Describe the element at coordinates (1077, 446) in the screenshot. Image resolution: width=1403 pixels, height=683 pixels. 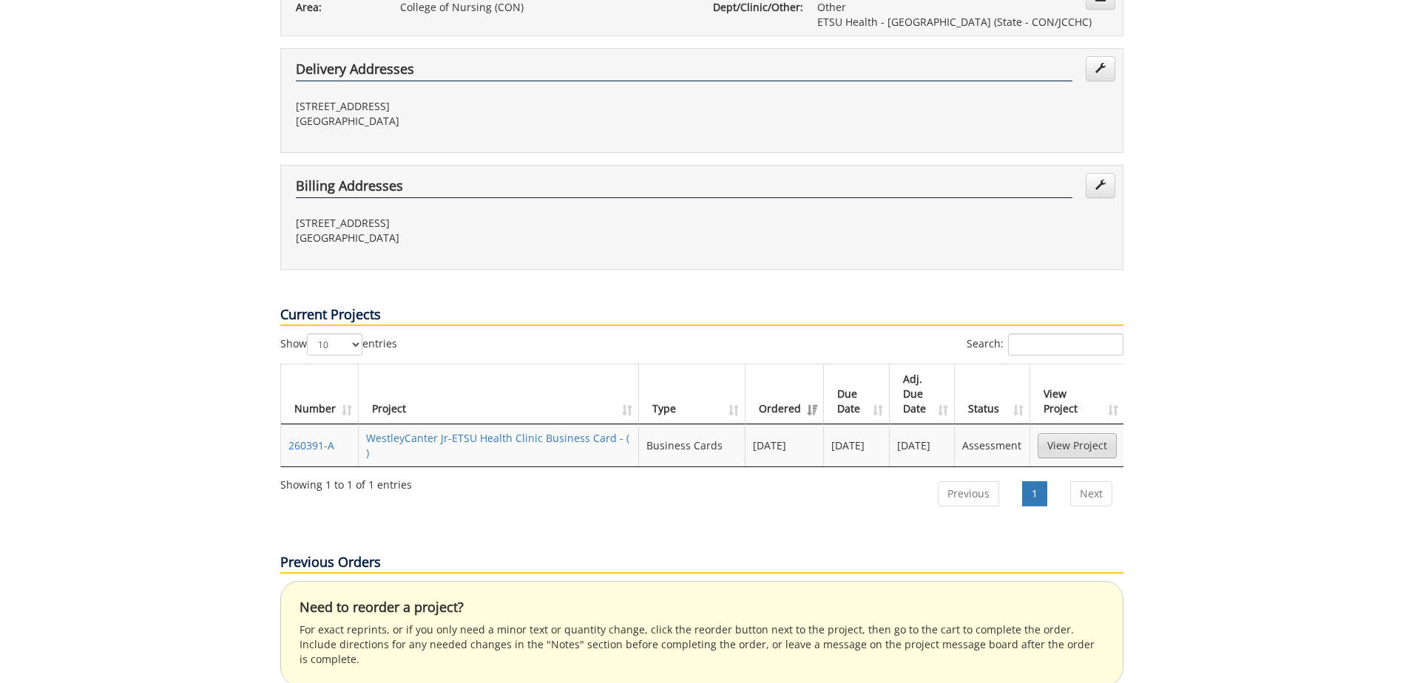
I see `a: View Project` at that location.